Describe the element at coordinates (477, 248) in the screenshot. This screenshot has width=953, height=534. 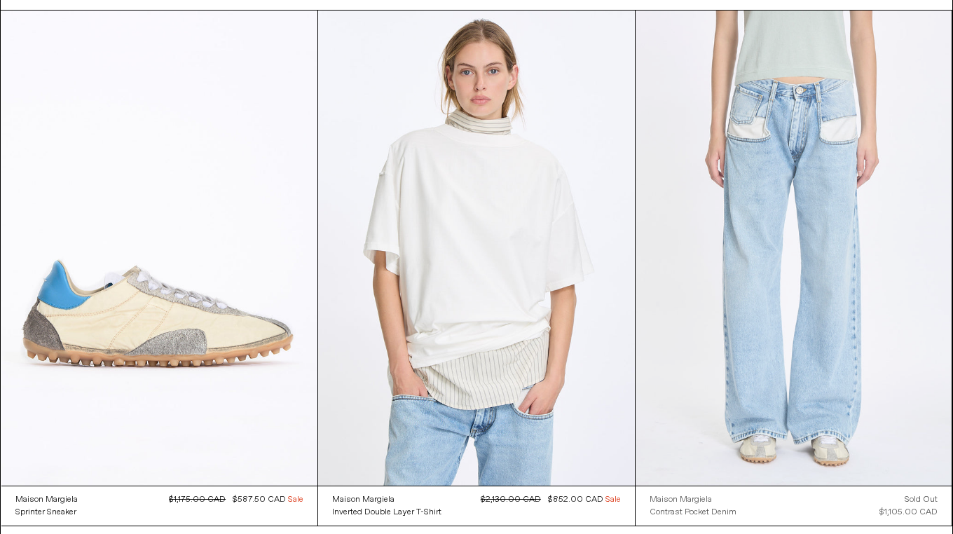
I see `img: Maison Margiela Inverted Double Layer T-Shirt` at that location.